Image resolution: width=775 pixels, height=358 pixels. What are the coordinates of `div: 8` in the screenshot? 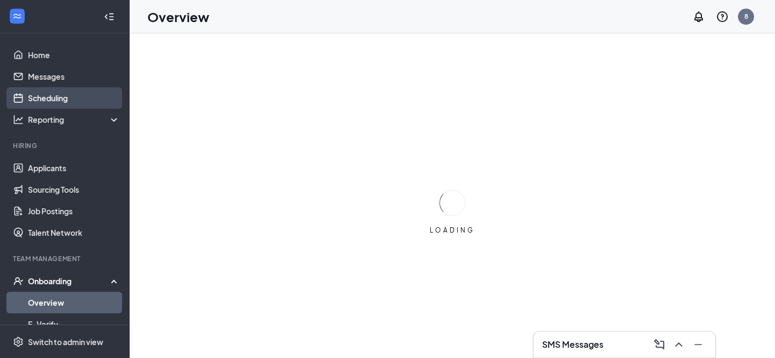 It's located at (746, 16).